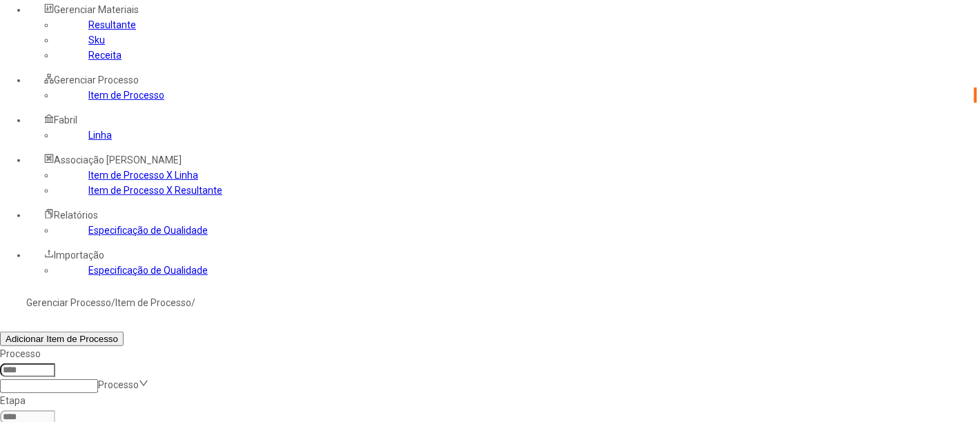 Image resolution: width=977 pixels, height=422 pixels. What do you see at coordinates (66, 120) in the screenshot?
I see `span: Fabril` at bounding box center [66, 120].